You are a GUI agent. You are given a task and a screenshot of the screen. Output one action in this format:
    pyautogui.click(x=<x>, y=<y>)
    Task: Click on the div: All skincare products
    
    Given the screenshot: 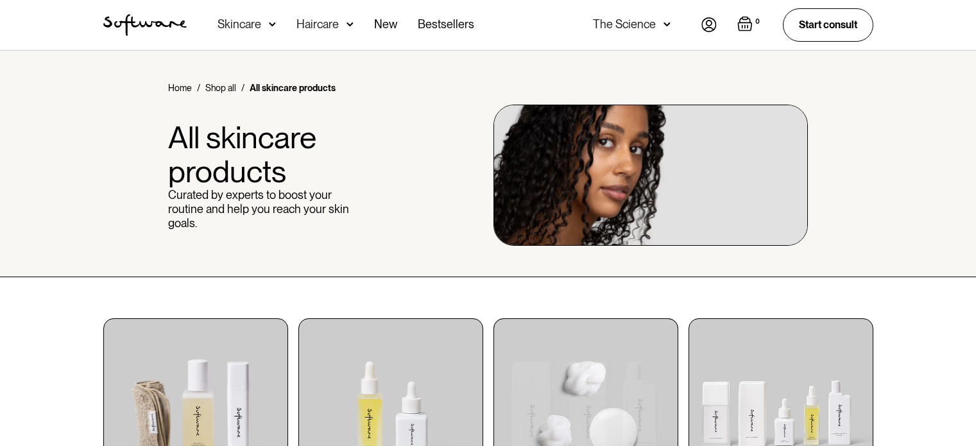 What is the action you would take?
    pyautogui.click(x=293, y=88)
    